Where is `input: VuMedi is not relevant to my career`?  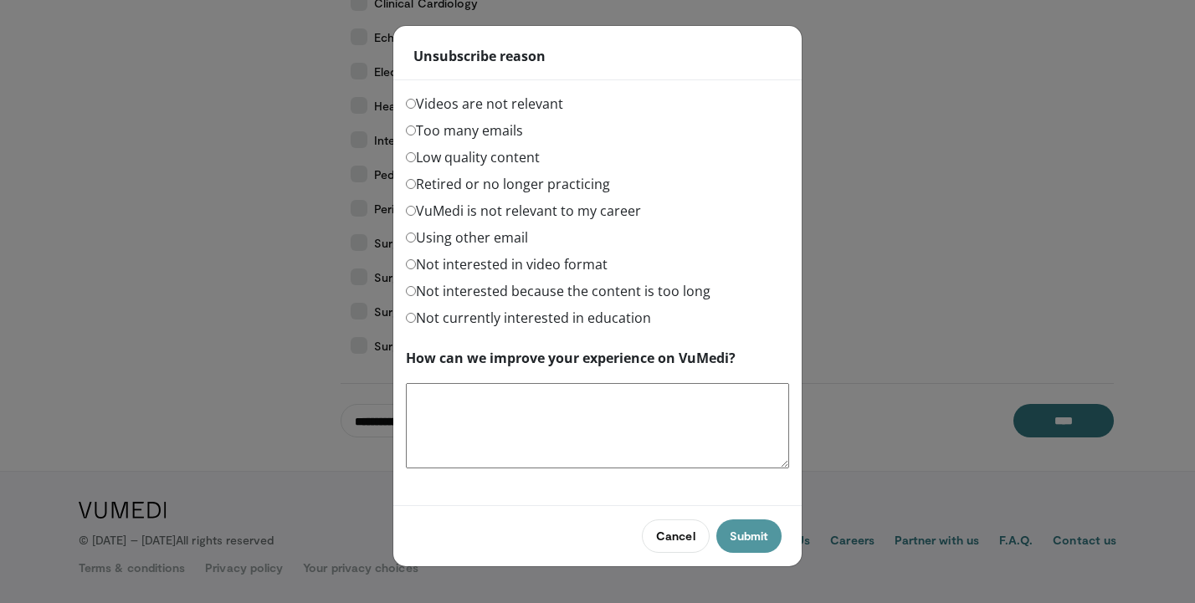
input: VuMedi is not relevant to my career is located at coordinates (411, 211).